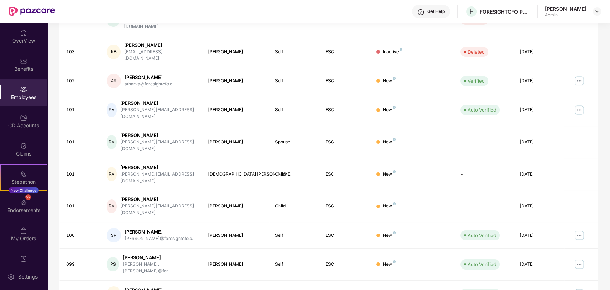  I want to click on img: New Pazcare Logo, so click(32, 11).